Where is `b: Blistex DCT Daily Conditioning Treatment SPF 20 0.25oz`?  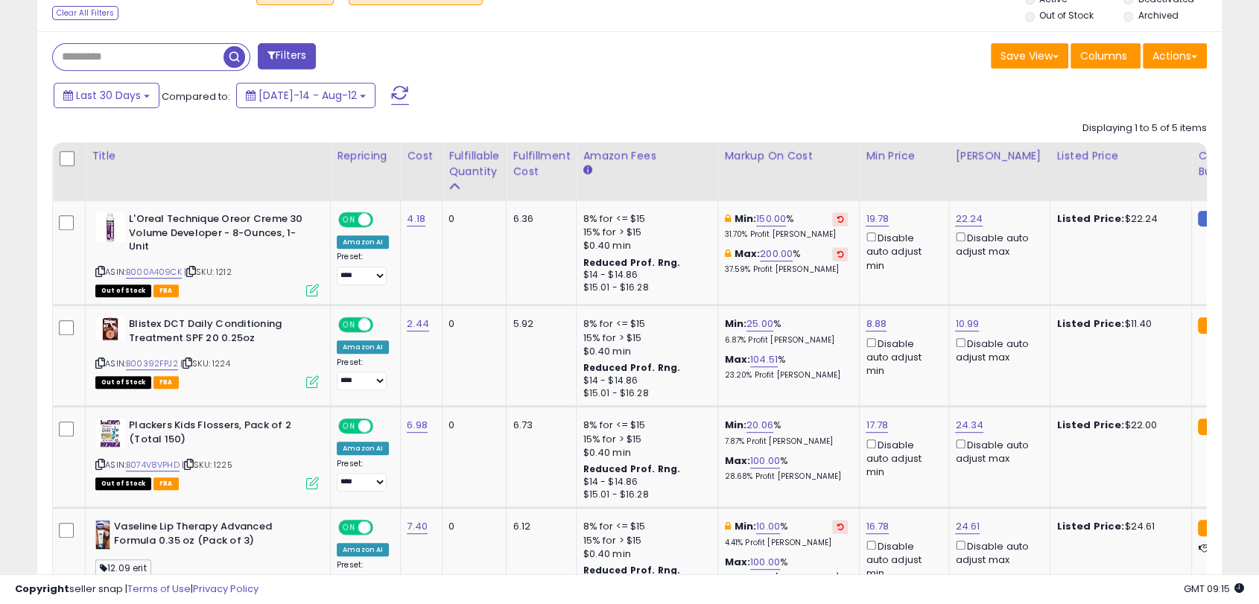
b: Blistex DCT Daily Conditioning Treatment SPF 20 0.25oz is located at coordinates (219, 333).